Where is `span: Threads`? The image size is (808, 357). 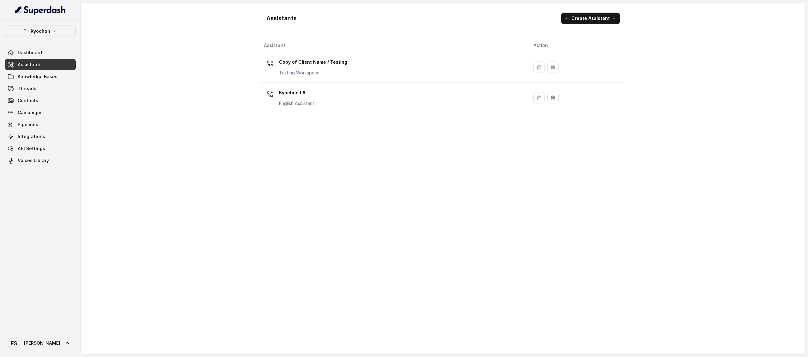
span: Threads is located at coordinates (27, 89).